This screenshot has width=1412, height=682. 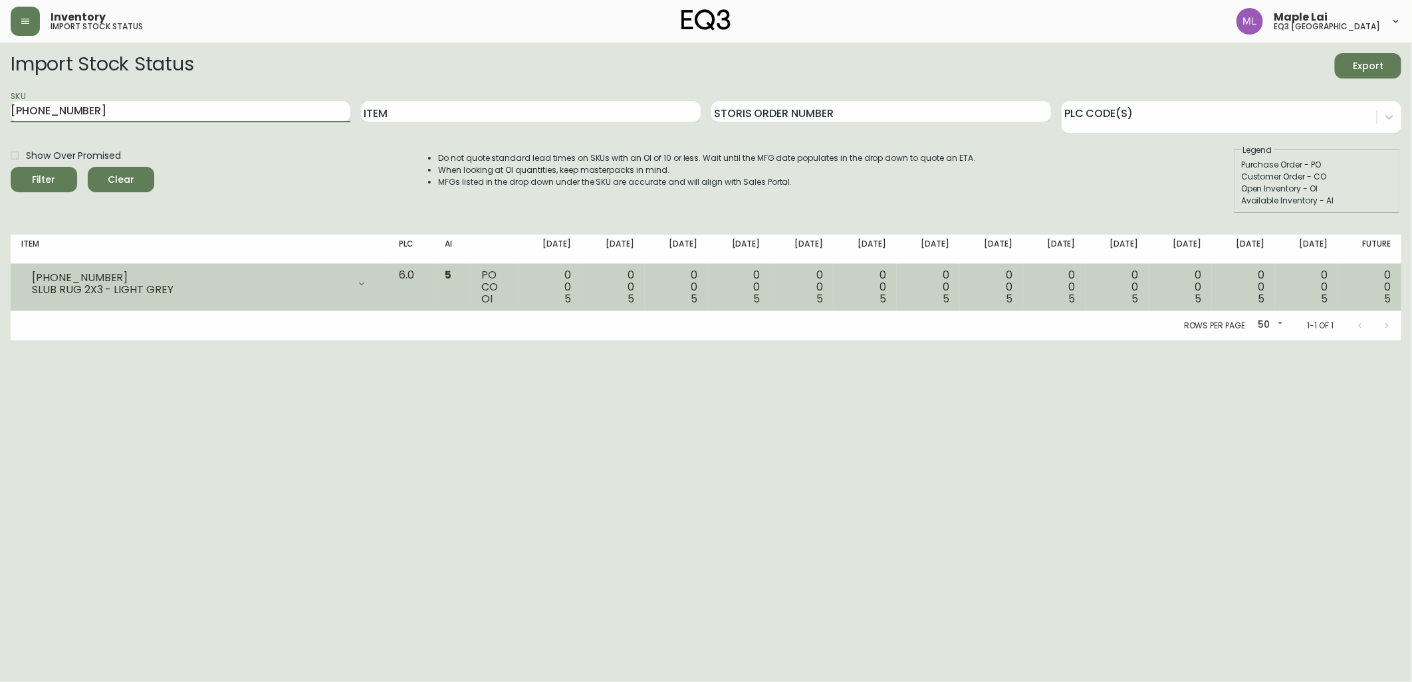 I want to click on img: logo, so click(x=706, y=20).